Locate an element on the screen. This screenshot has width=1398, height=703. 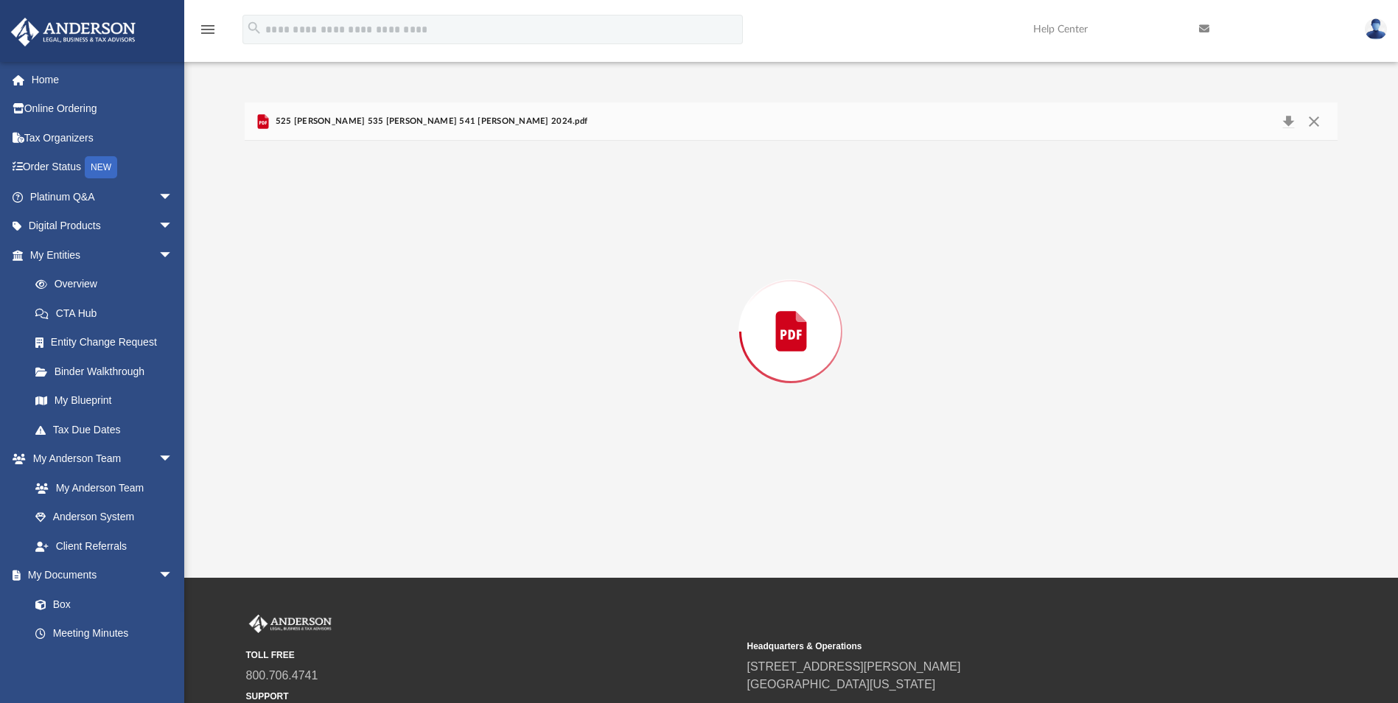
a: Tax Organizers is located at coordinates (102, 138).